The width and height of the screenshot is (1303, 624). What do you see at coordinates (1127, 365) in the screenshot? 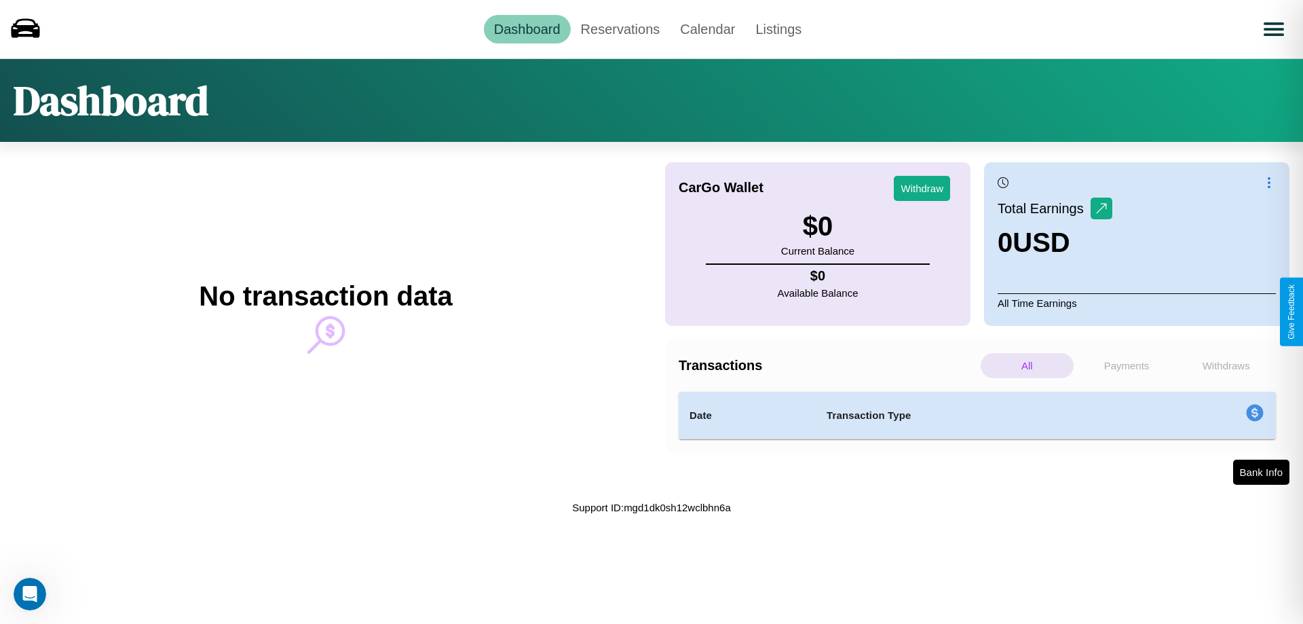
I see `p: Payments` at bounding box center [1127, 365].